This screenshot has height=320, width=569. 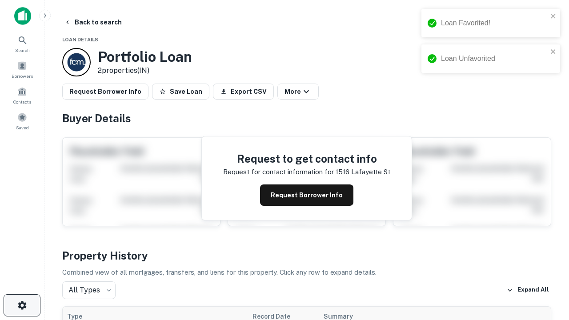 What do you see at coordinates (22, 95) in the screenshot?
I see `a: Contacts` at bounding box center [22, 95].